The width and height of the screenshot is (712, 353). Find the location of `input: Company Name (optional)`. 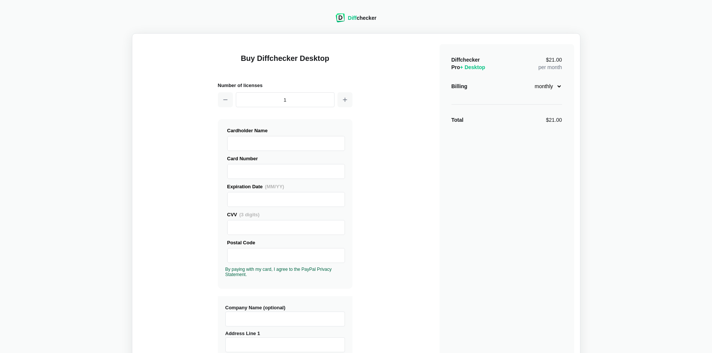

input: Company Name (optional) is located at coordinates (285, 319).